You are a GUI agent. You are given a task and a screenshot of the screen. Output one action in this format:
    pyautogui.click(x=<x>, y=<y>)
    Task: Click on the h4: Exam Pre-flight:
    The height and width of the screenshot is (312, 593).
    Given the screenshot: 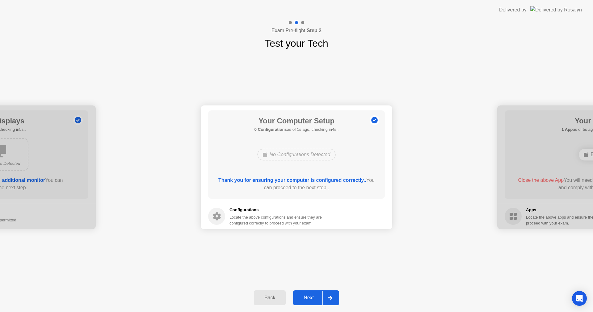 What is the action you would take?
    pyautogui.click(x=296, y=31)
    